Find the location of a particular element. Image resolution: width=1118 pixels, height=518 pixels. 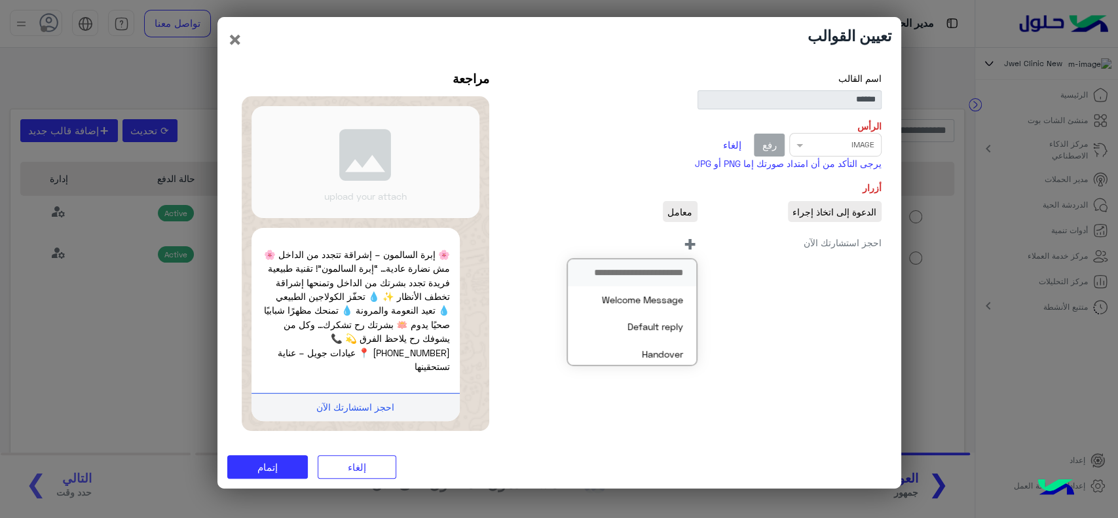

img: hulul-logo.png is located at coordinates (1056, 488).